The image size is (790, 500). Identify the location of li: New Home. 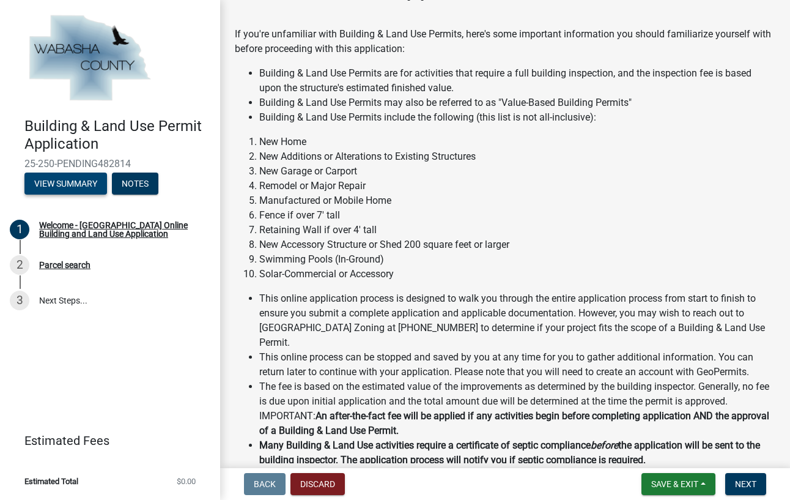
(518, 142).